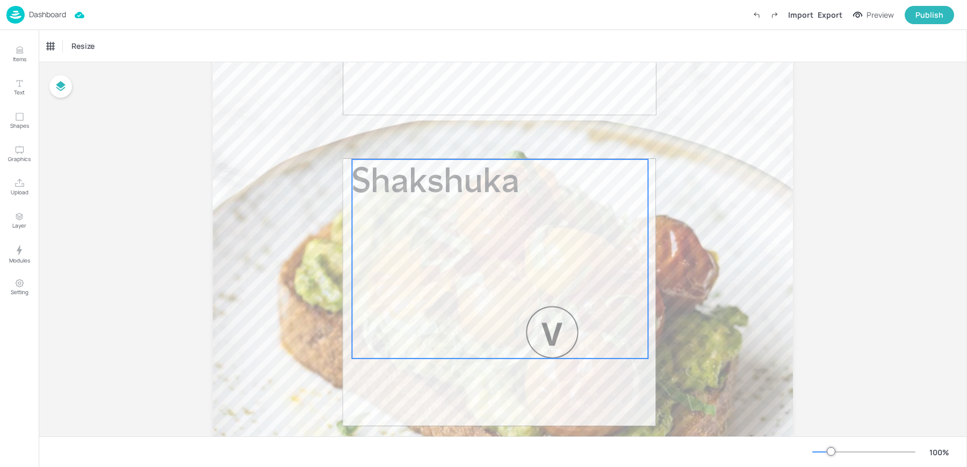 Image resolution: width=967 pixels, height=467 pixels. I want to click on span: Shakshuka, so click(436, 184).